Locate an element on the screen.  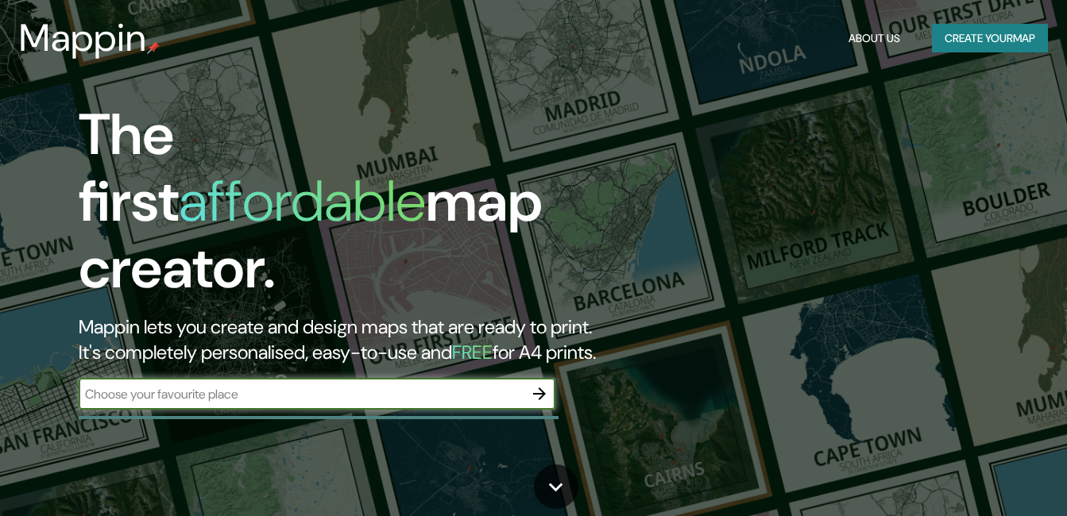
button: Create yourmap is located at coordinates (990, 38).